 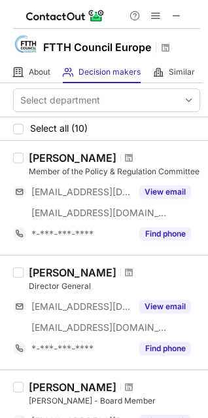 I want to click on div: Director General, so click(x=115, y=286).